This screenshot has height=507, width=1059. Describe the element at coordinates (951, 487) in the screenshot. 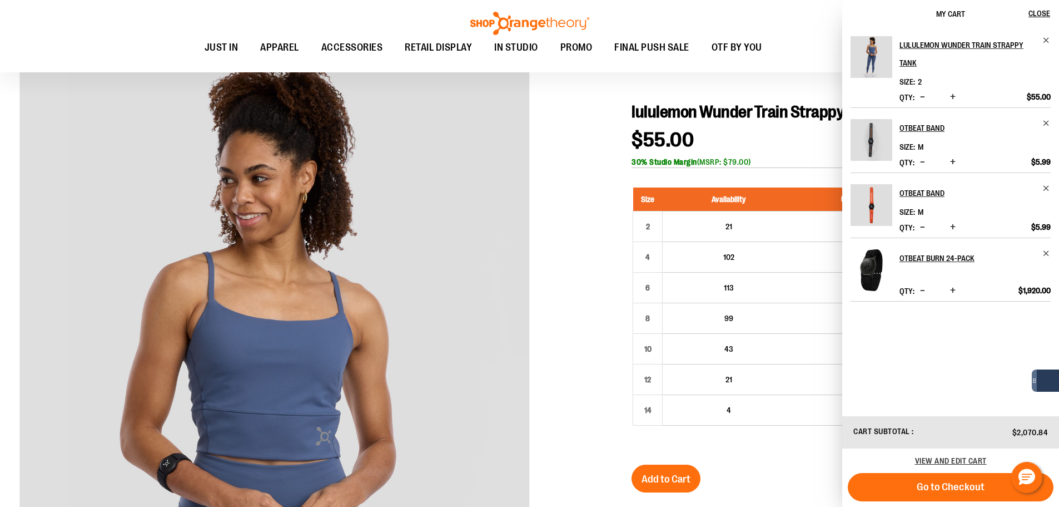

I see `span: Go to Checkout` at that location.